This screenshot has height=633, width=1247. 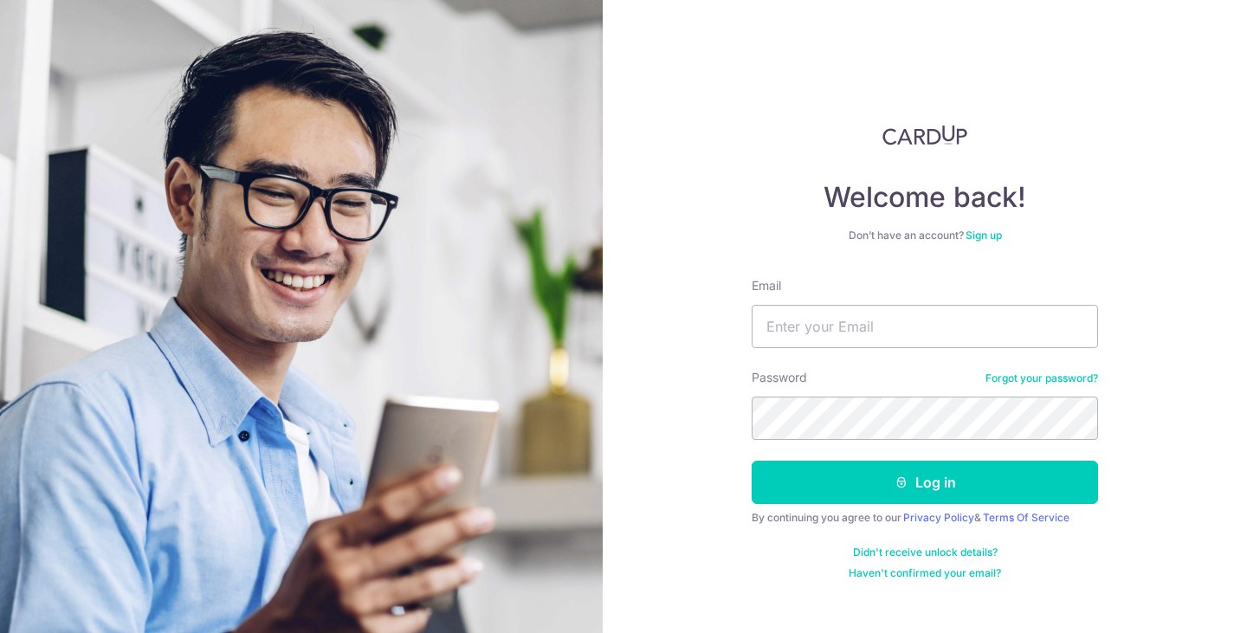 What do you see at coordinates (1042, 378) in the screenshot?
I see `a: Forgot your password?` at bounding box center [1042, 378].